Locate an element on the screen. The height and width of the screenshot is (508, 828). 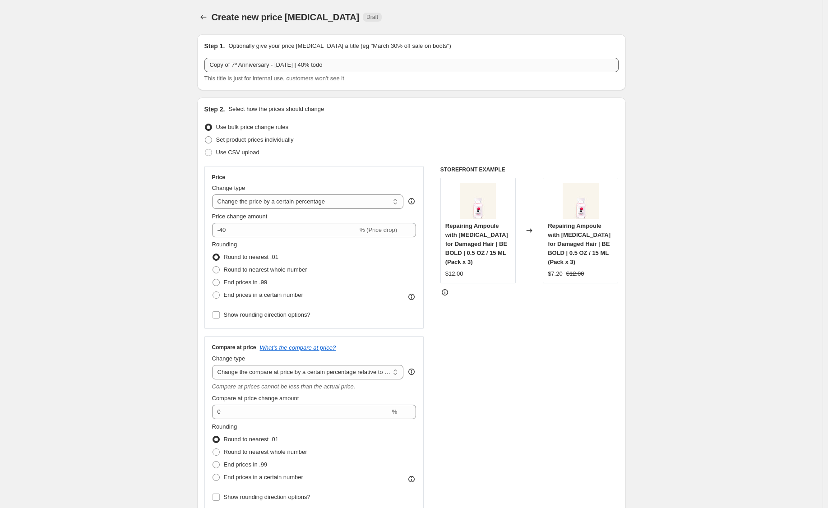
span: Draft is located at coordinates (372, 17).